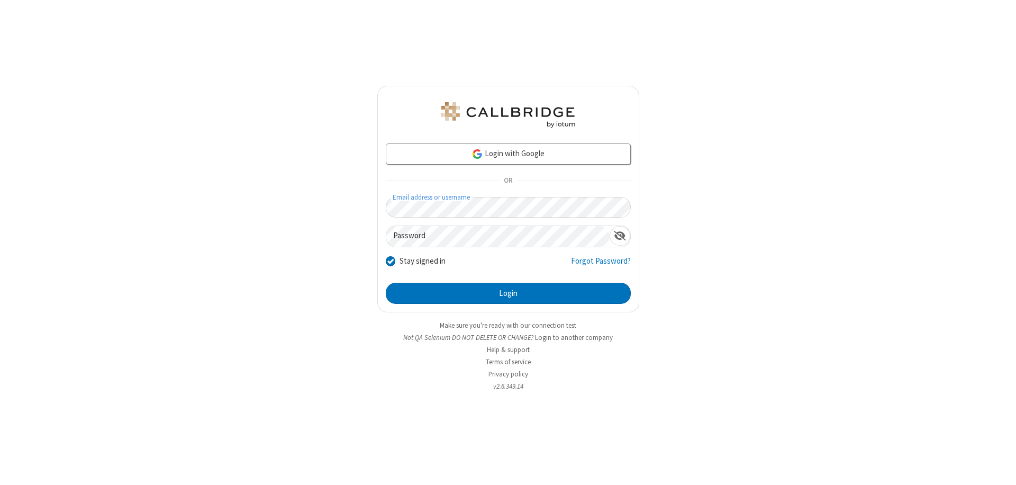  Describe the element at coordinates (574, 337) in the screenshot. I see `button: Login to another company` at that location.